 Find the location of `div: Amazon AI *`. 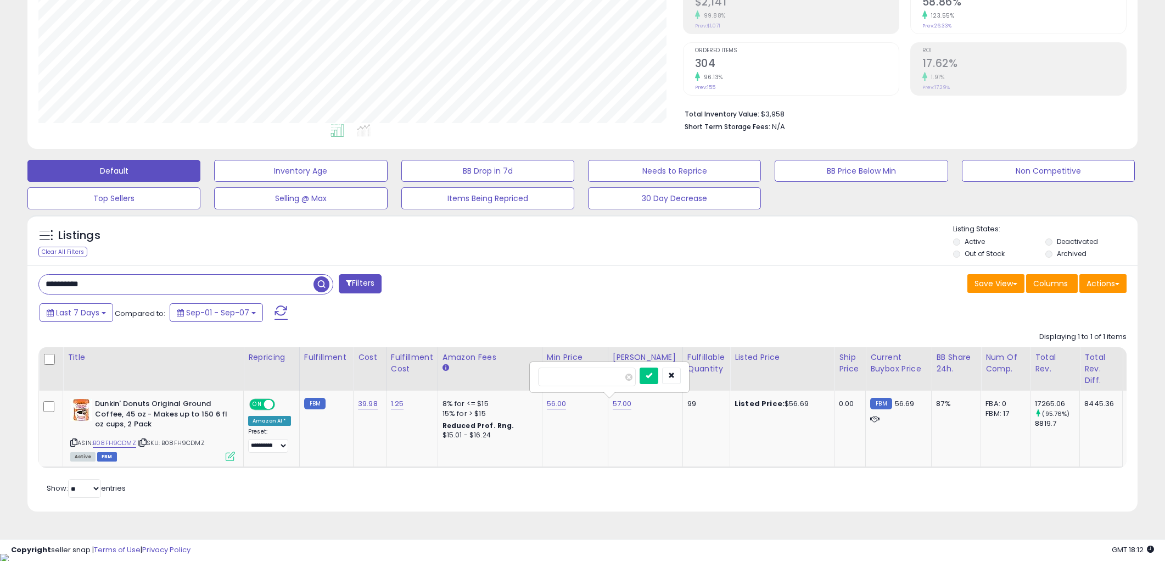

div: Amazon AI * is located at coordinates (270, 421).